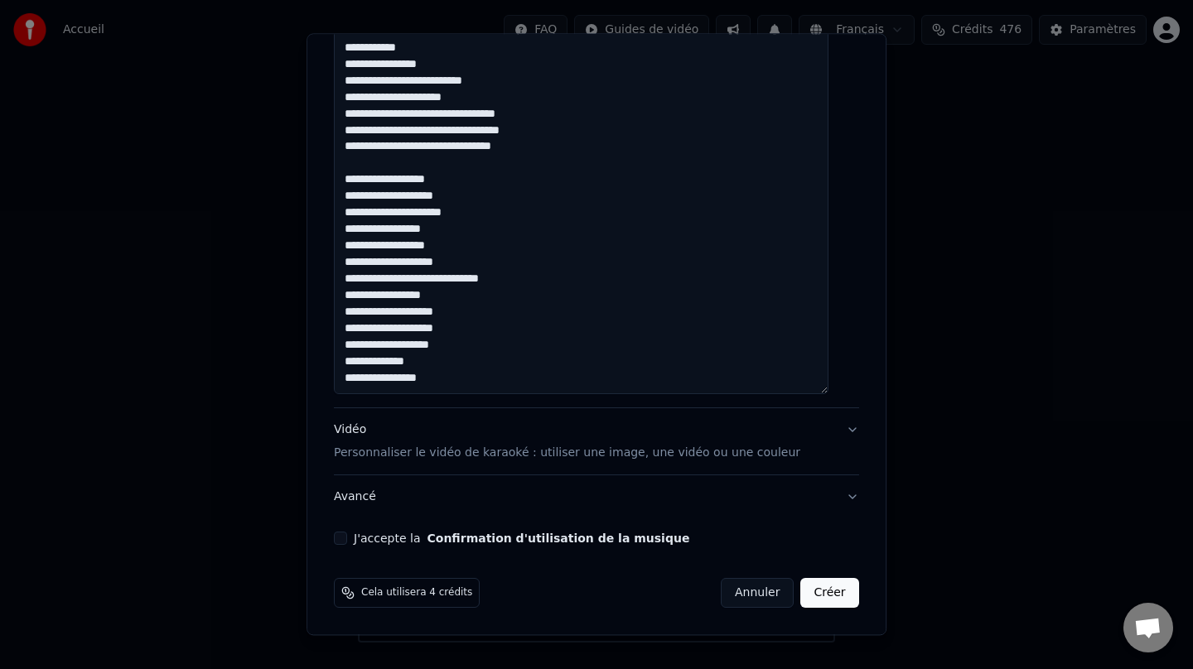  What do you see at coordinates (521, 538) in the screenshot?
I see `label: J'accepte la` at bounding box center [521, 538].